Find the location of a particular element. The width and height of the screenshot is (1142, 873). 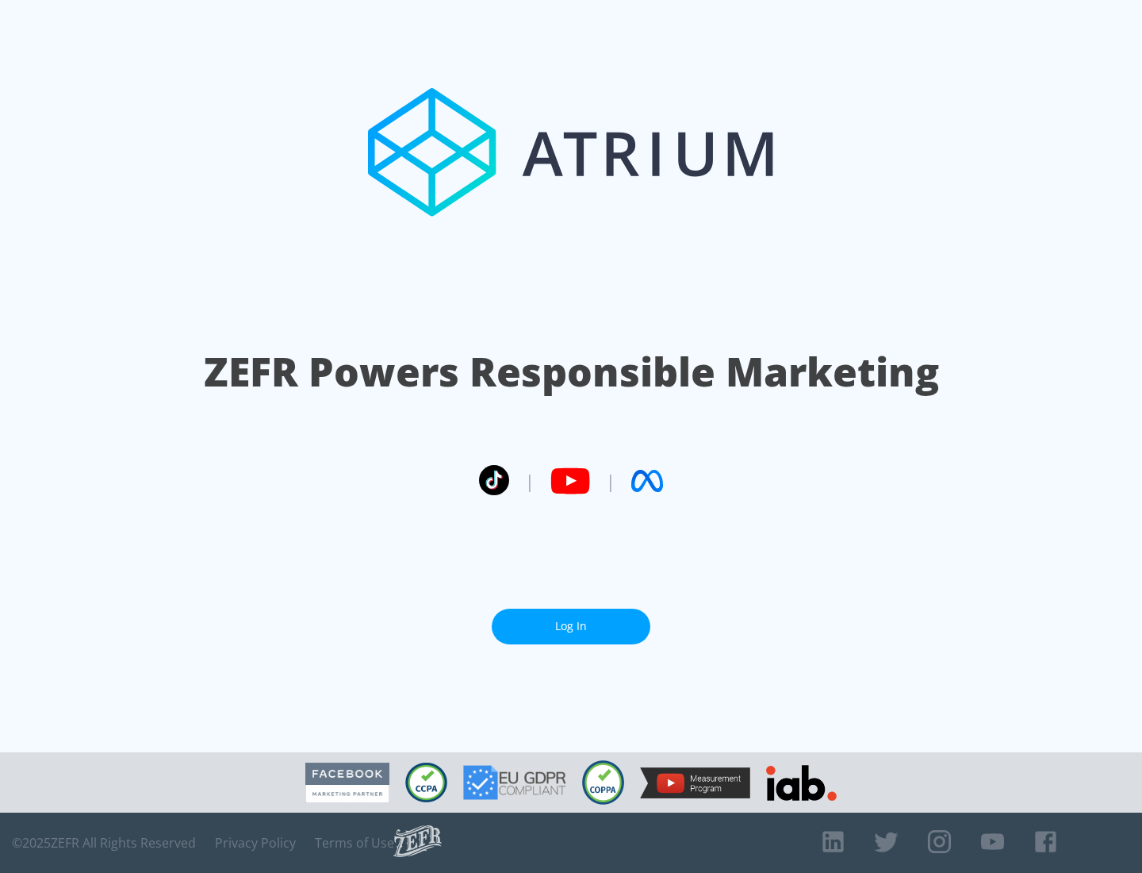

img: Facebook Marketing Partner is located at coordinates (348, 782).